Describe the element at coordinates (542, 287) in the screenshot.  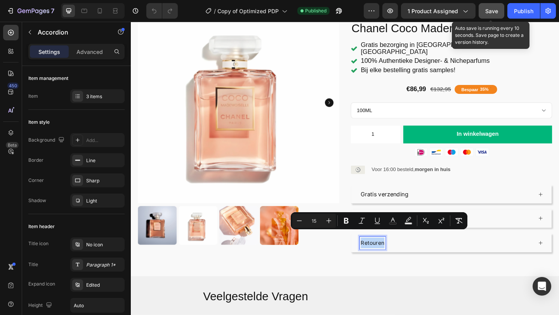
I see `div: Open Intercom Messenger` at that location.